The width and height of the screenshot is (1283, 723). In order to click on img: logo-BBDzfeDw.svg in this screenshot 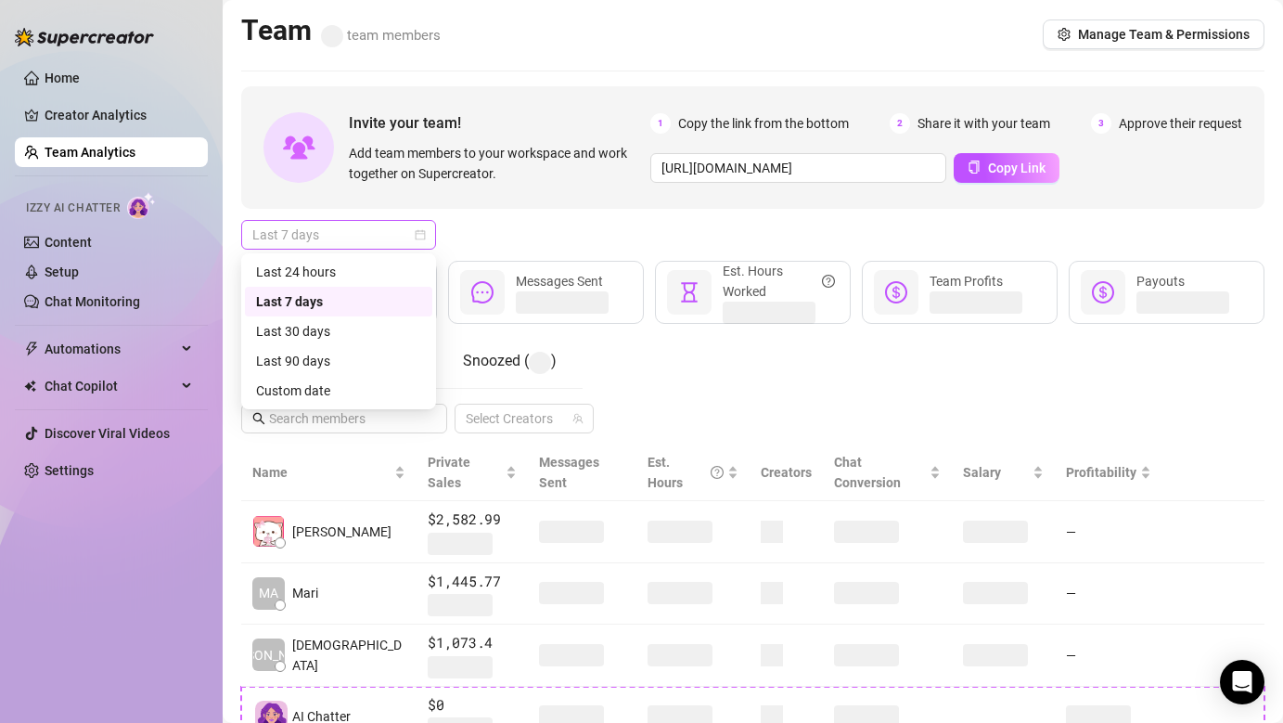, I will do `click(84, 37)`.